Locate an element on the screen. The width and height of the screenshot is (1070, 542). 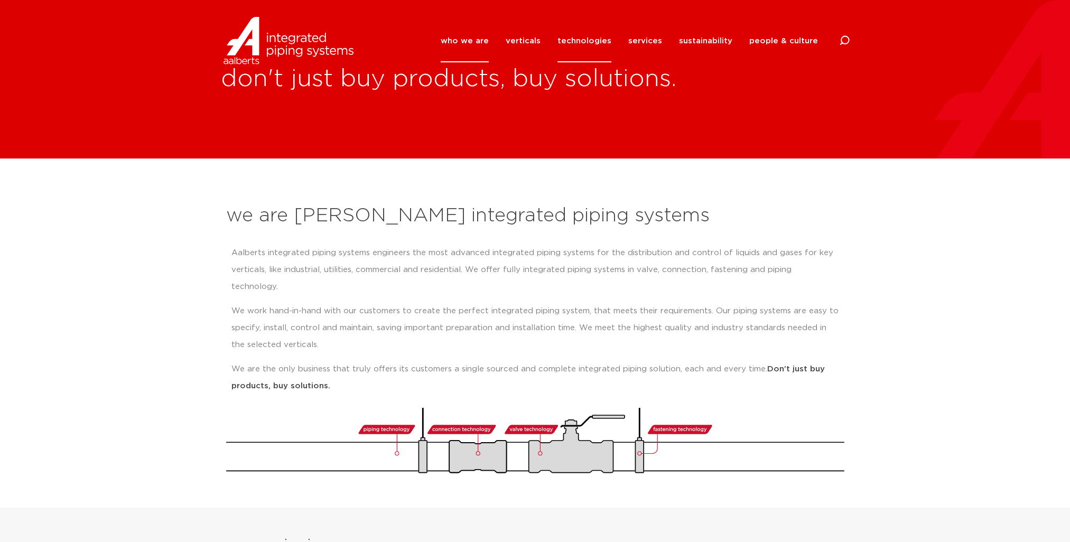
p: Aalberts integrated piping systems engineers the most advanced integrated piping systems for the ... is located at coordinates (535, 270).